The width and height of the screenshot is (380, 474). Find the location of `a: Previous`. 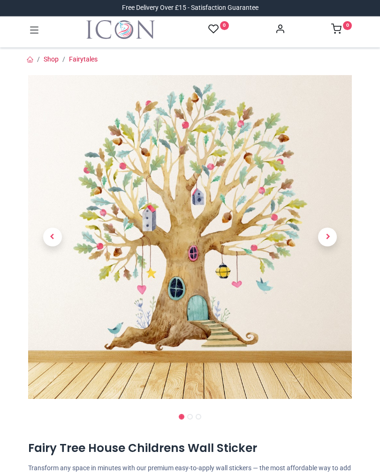

a: Previous is located at coordinates (53, 237).